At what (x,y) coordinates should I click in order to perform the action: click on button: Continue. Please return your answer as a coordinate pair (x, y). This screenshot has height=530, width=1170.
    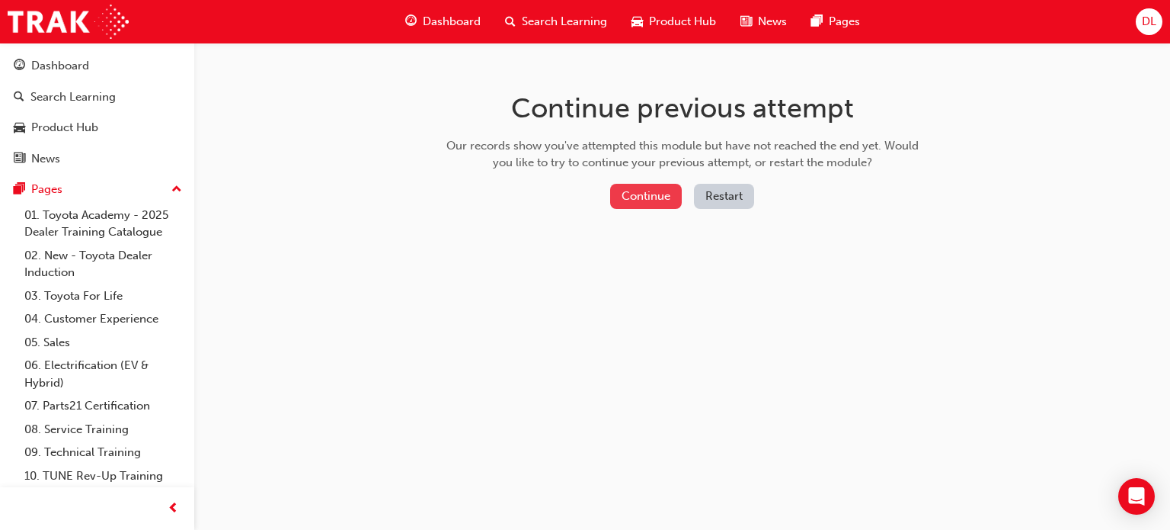
    Looking at the image, I should click on (646, 196).